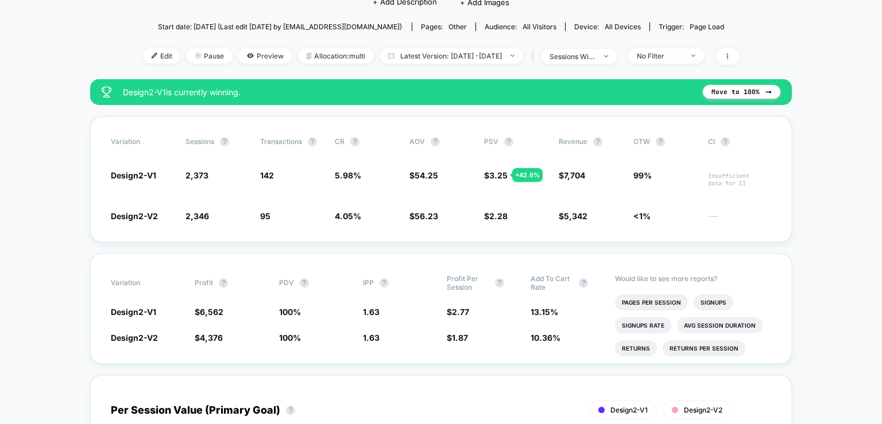 Image resolution: width=882 pixels, height=424 pixels. Describe the element at coordinates (281, 141) in the screenshot. I see `span: Transactions` at that location.